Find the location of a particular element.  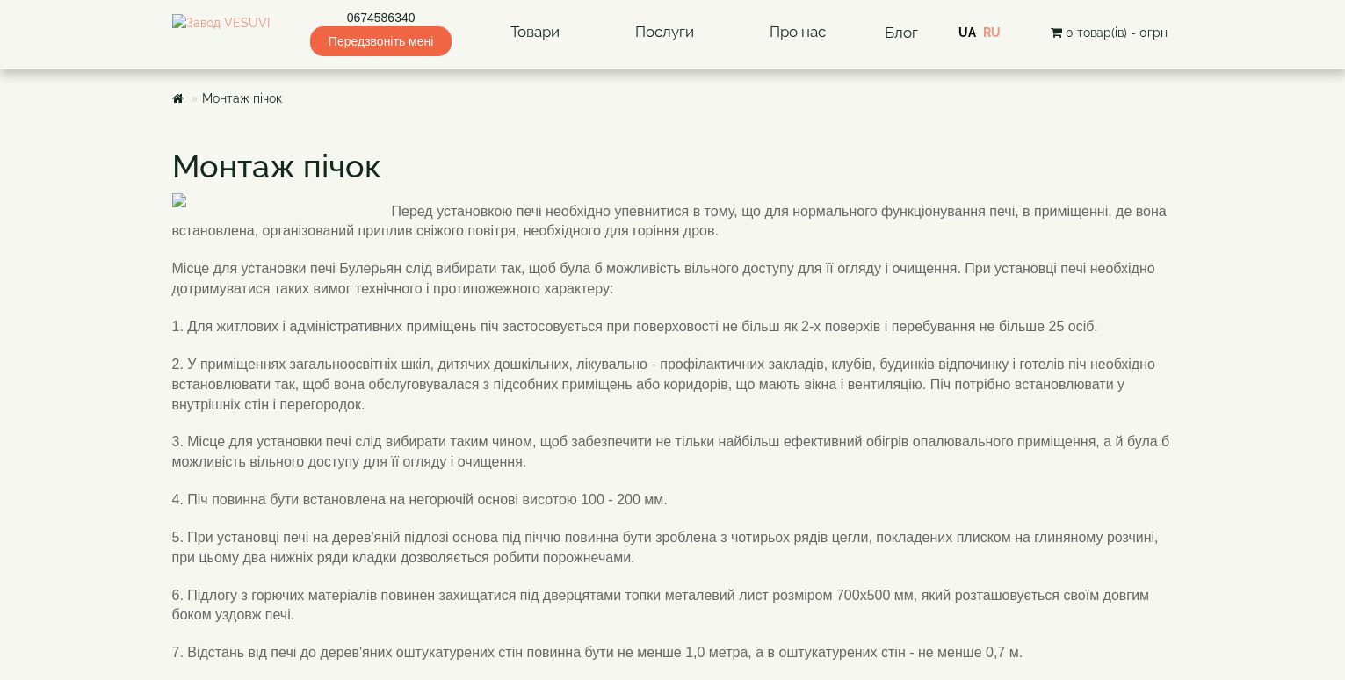

a: 0674586340 is located at coordinates (380, 18).